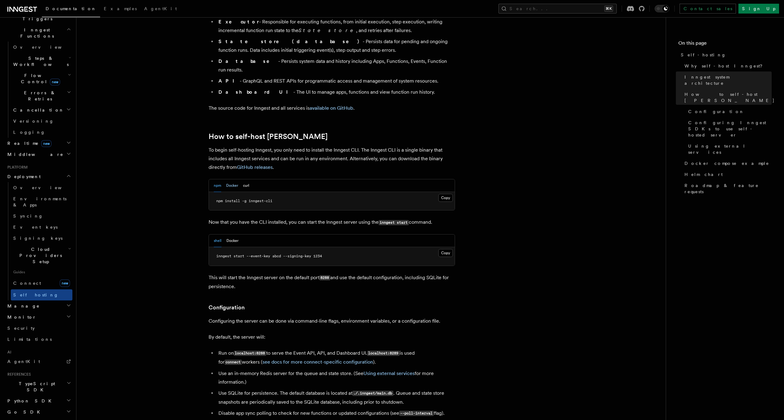 This screenshot has height=420, width=784. What do you see at coordinates (28, 216) in the screenshot?
I see `span: Syncing` at bounding box center [28, 216].